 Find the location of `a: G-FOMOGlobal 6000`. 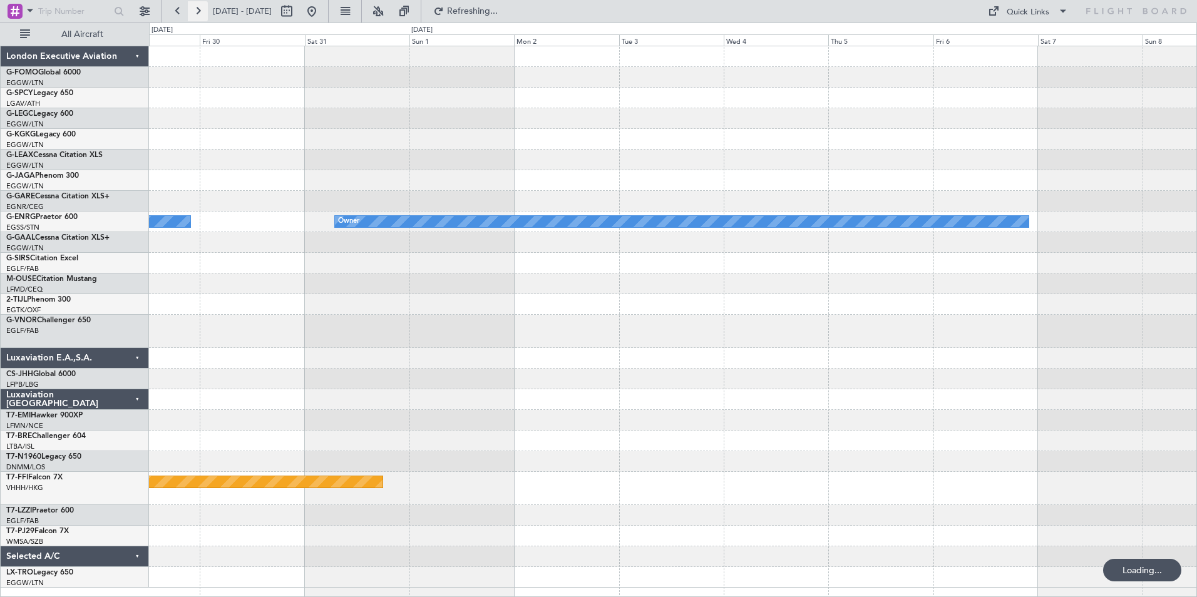

a: G-FOMOGlobal 6000 is located at coordinates (43, 73).